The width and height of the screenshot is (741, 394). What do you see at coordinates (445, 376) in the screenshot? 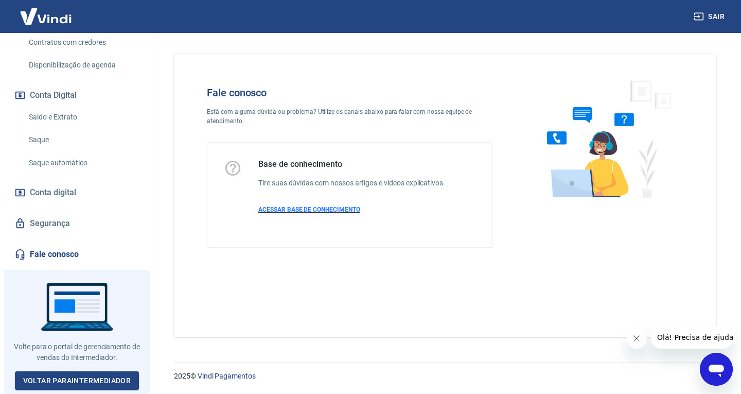
I see `p: 2025 ©` at bounding box center [445, 376].